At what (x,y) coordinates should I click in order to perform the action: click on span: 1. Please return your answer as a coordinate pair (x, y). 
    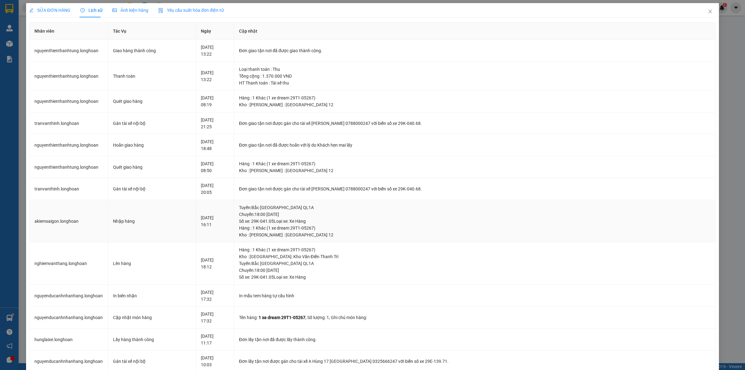
    Looking at the image, I should click on (328, 317).